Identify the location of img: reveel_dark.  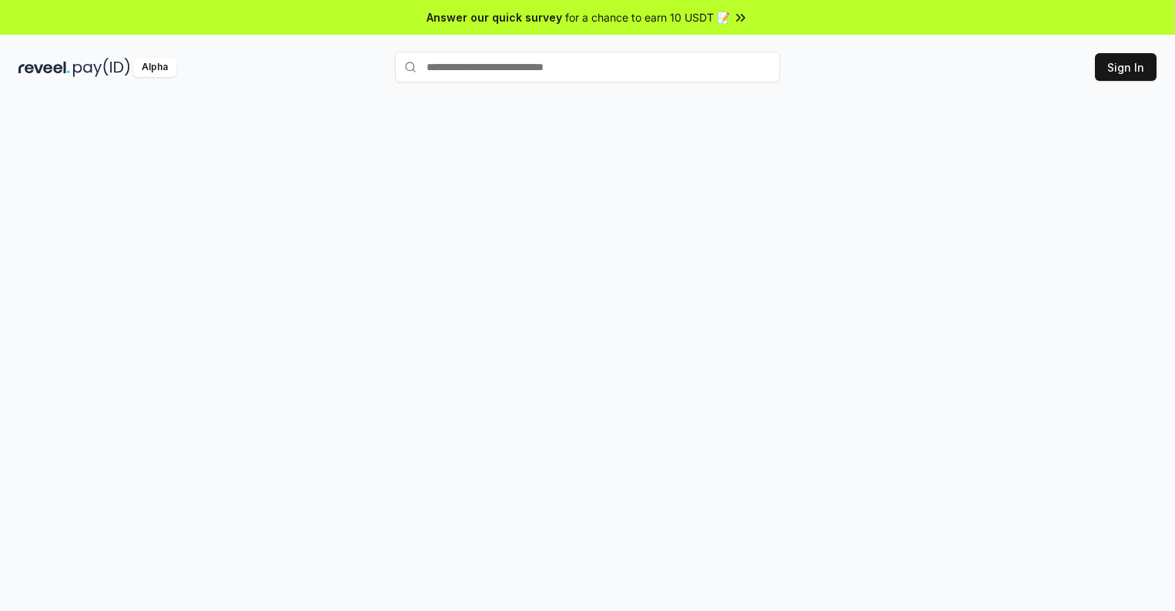
(44, 67).